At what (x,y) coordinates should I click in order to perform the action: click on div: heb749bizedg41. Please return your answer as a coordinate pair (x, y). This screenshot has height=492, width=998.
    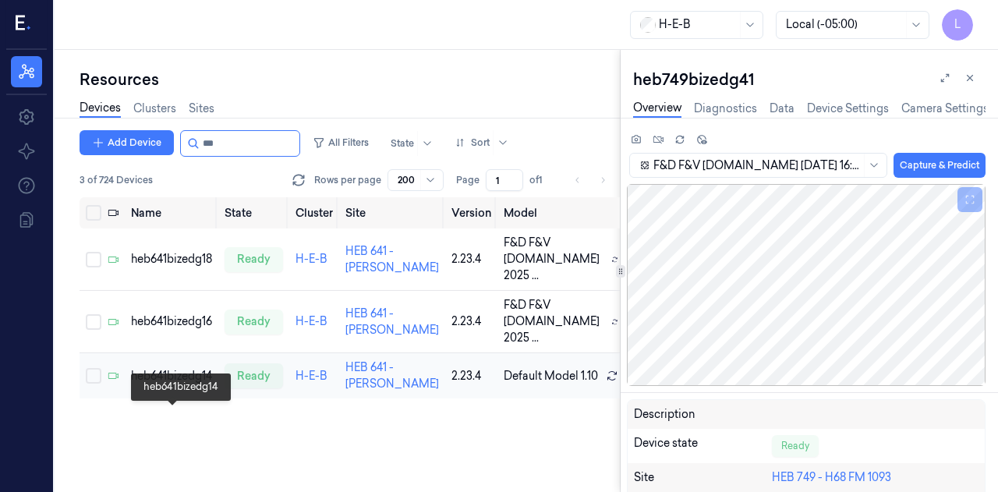
    Looking at the image, I should click on (809, 79).